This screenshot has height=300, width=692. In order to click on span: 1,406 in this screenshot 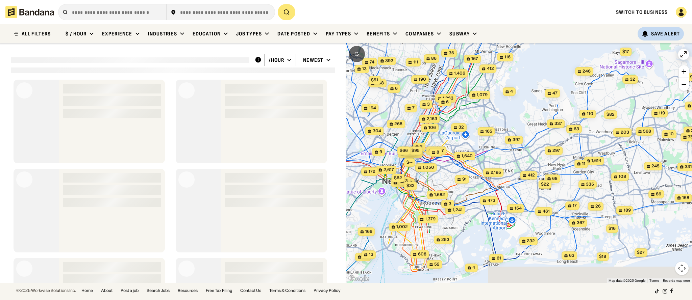, I will do `click(459, 73)`.